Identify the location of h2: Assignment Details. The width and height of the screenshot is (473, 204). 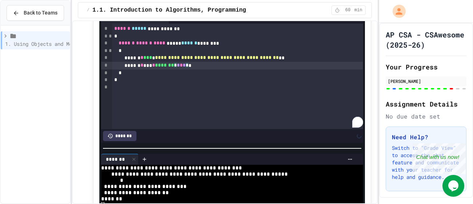
(426, 104).